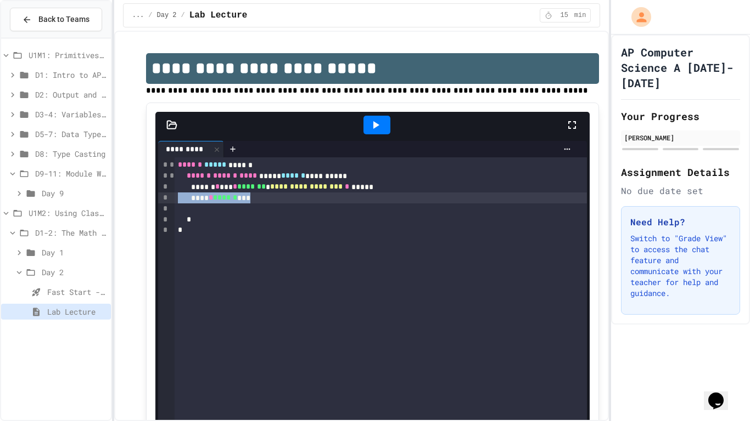  I want to click on span: U1M2: Using Classes and Objects, so click(68, 213).